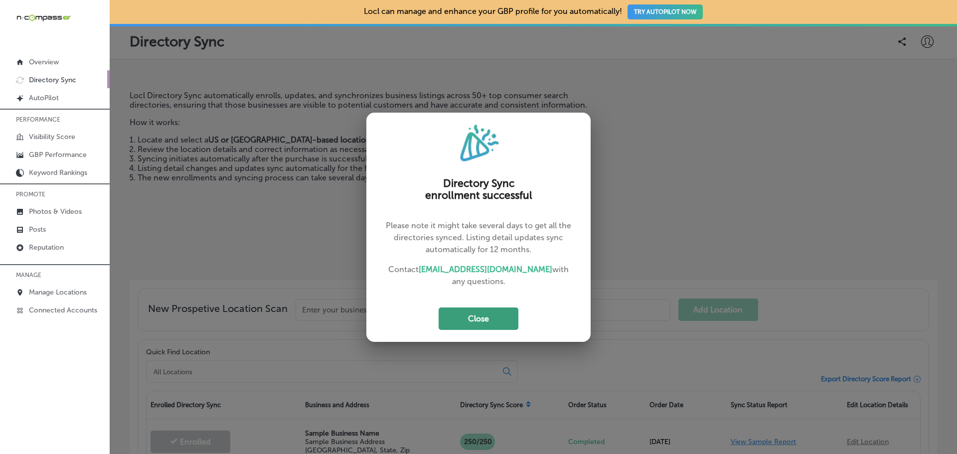 The height and width of the screenshot is (454, 957). Describe the element at coordinates (55, 211) in the screenshot. I see `p: Photos & Videos` at that location.